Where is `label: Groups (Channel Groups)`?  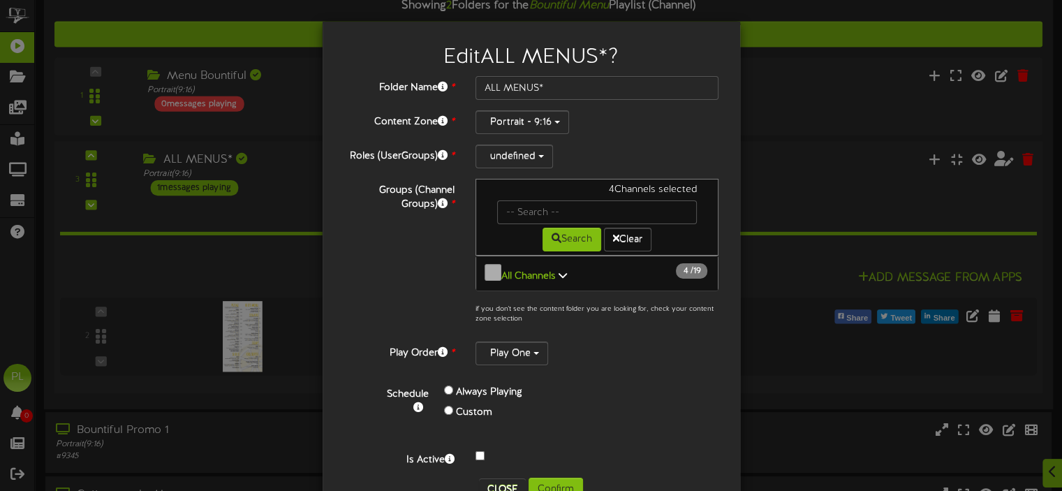 label: Groups (Channel Groups) is located at coordinates (399, 195).